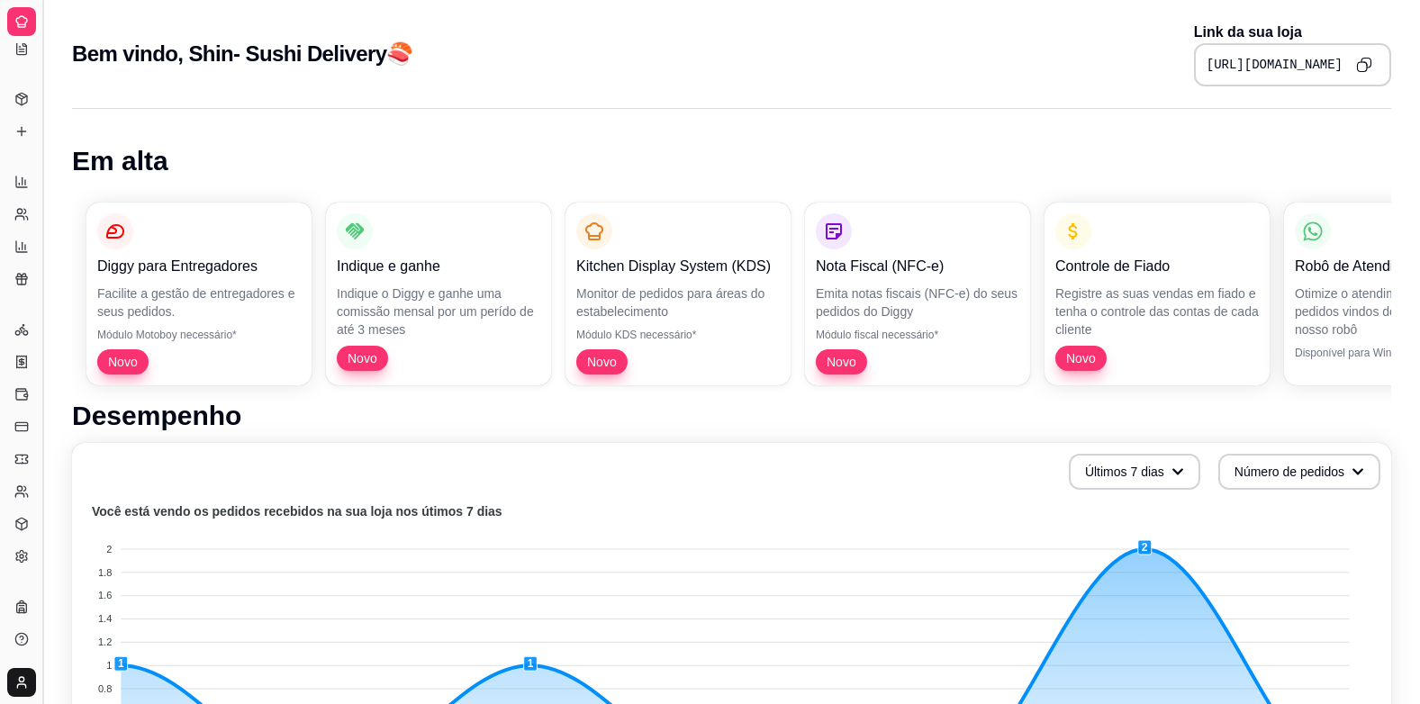  What do you see at coordinates (917, 335) in the screenshot?
I see `p: Módulo fiscal necessário*` at bounding box center [917, 335].